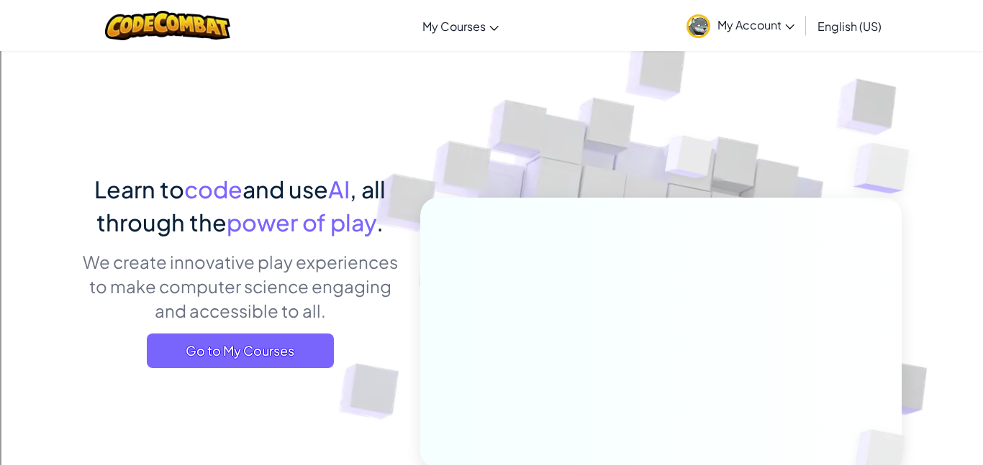 The image size is (983, 465). Describe the element at coordinates (755, 24) in the screenshot. I see `span: My Account` at that location.